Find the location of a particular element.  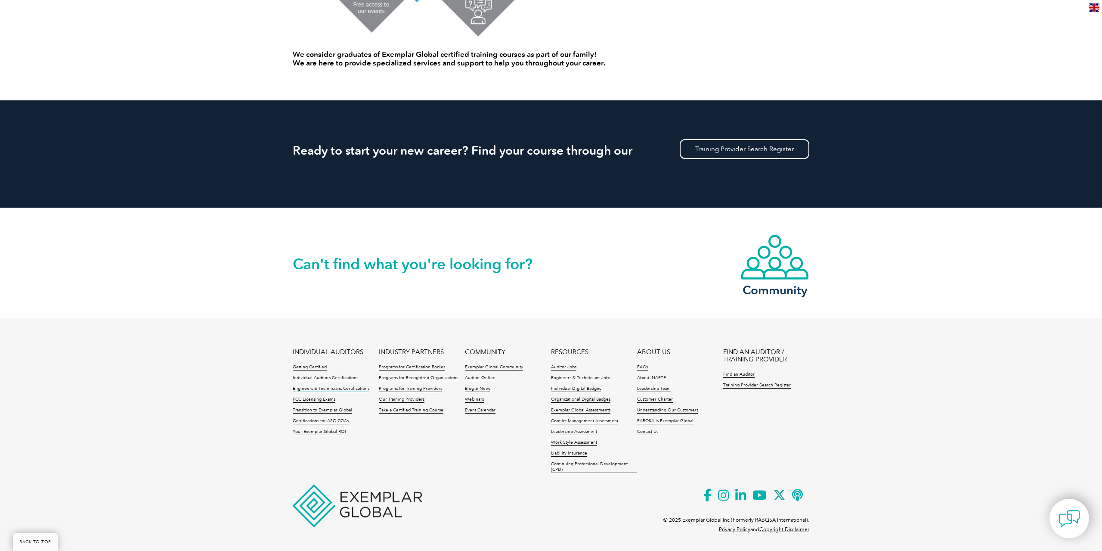

a: Event Calendar is located at coordinates (480, 410).